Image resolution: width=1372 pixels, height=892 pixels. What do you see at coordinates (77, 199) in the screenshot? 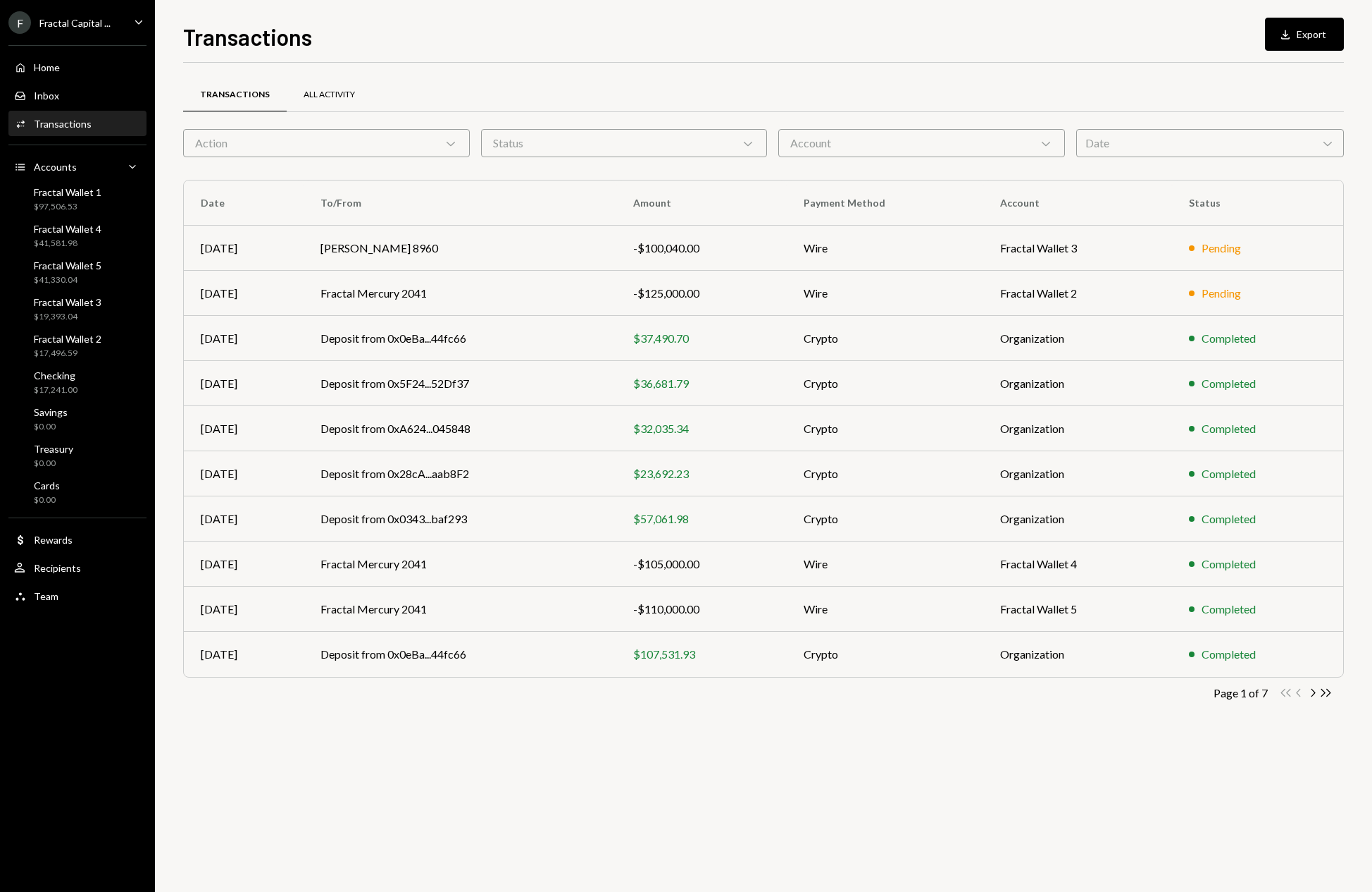
I see `a: Fractal Wallet 1$97,506.53` at bounding box center [77, 199].